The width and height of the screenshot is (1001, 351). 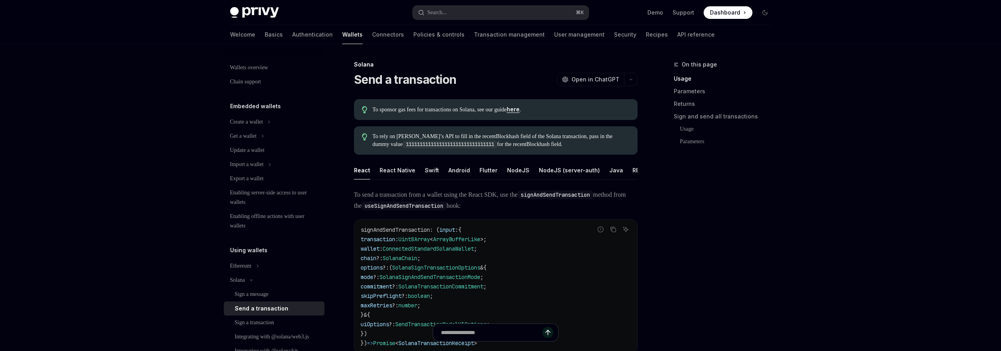 I want to click on div: Import a wallet, so click(x=247, y=164).